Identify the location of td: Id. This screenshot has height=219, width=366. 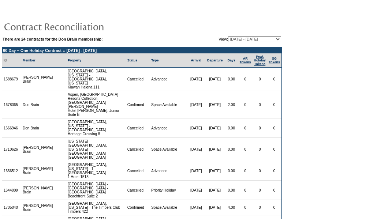
(12, 60).